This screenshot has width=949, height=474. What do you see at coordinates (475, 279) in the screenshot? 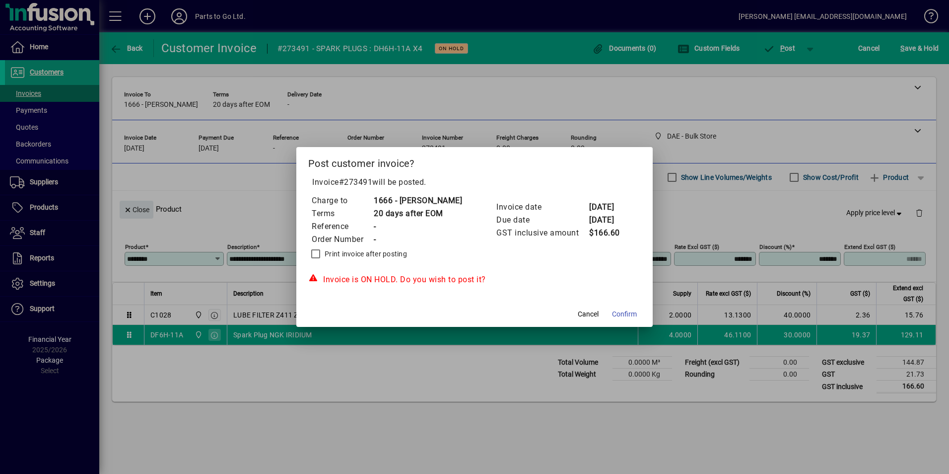
I see `div: Invoice is ON HOLD. Do you wish to post it?` at bounding box center [475, 279].